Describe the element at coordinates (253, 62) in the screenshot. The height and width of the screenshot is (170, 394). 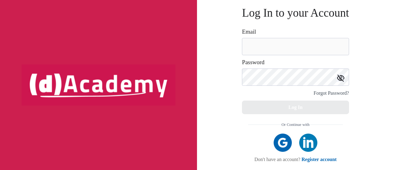
I see `label: Password` at that location.